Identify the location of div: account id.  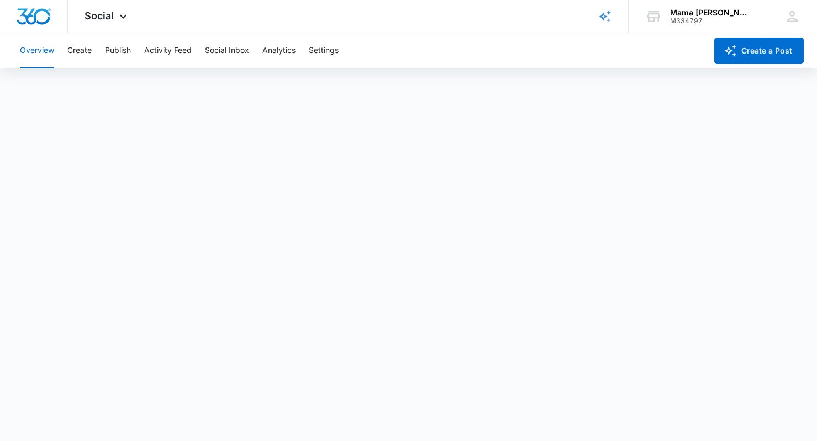
(710, 21).